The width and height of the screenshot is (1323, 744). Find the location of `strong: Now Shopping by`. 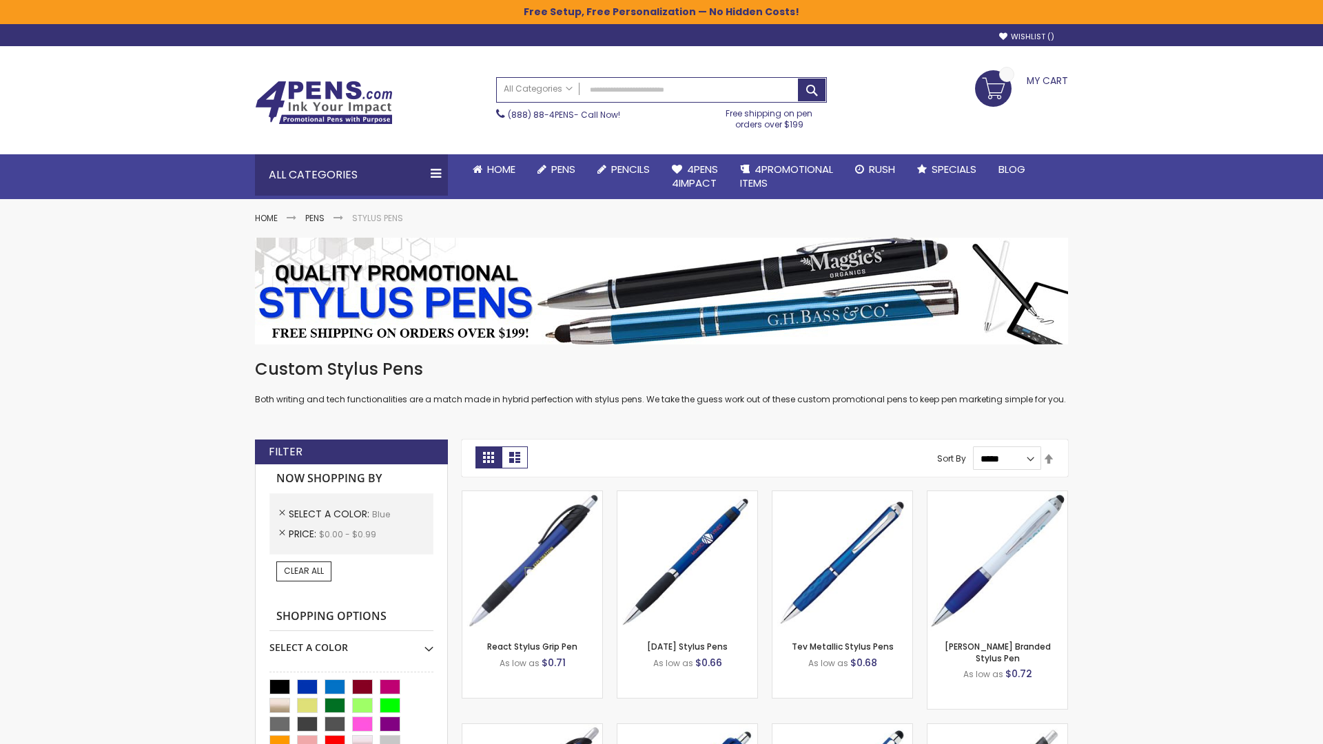

strong: Now Shopping by is located at coordinates (351, 479).